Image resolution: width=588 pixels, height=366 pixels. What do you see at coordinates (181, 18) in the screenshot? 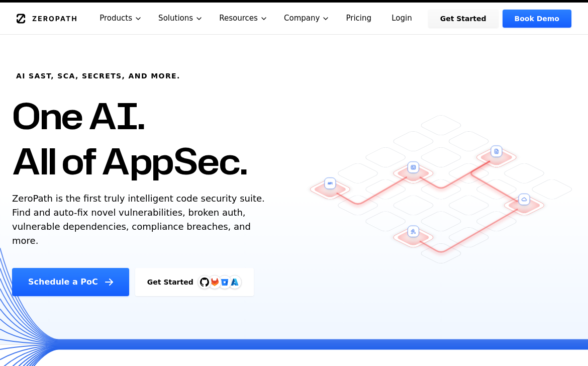
I see `button: Solutions` at bounding box center [181, 18].